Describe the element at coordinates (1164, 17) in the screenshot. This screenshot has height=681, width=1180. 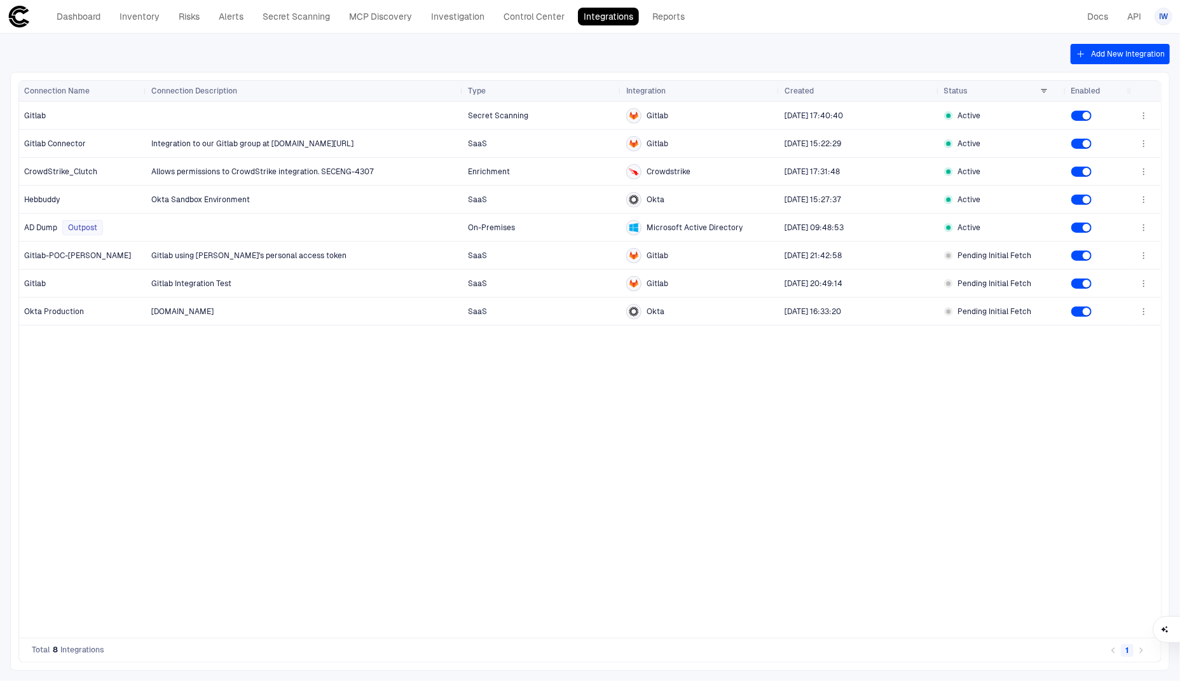
I see `button: IW` at that location.